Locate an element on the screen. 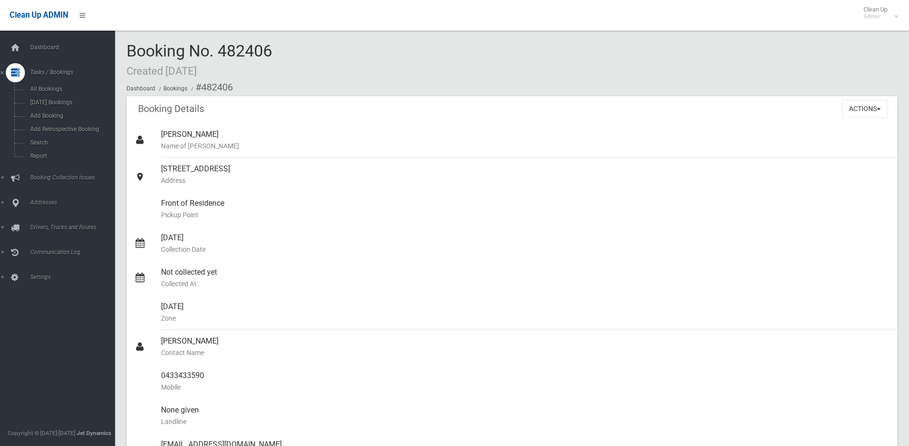 The width and height of the screenshot is (909, 446). div: None given is located at coordinates (525, 416).